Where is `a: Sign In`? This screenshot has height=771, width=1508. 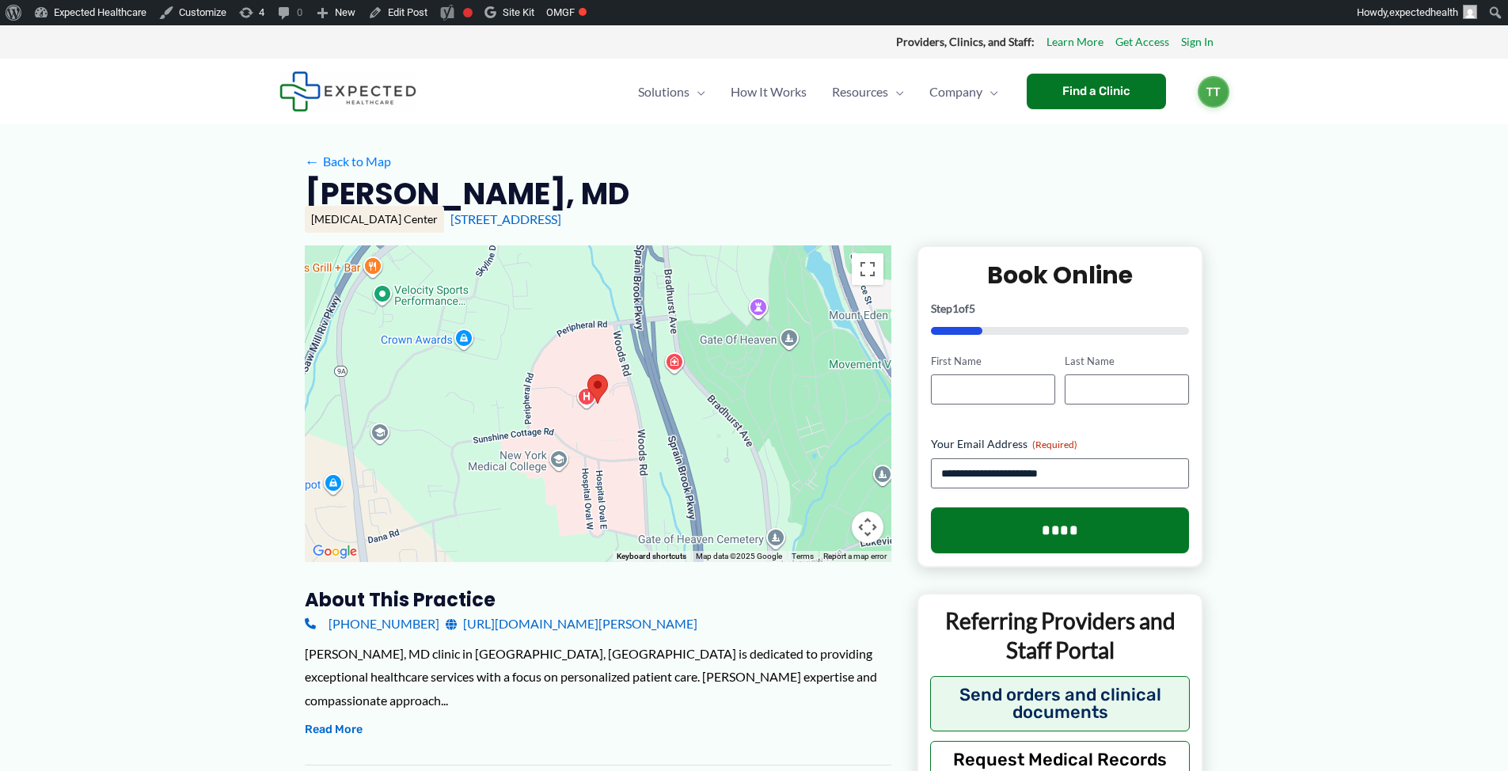
a: Sign In is located at coordinates (1197, 42).